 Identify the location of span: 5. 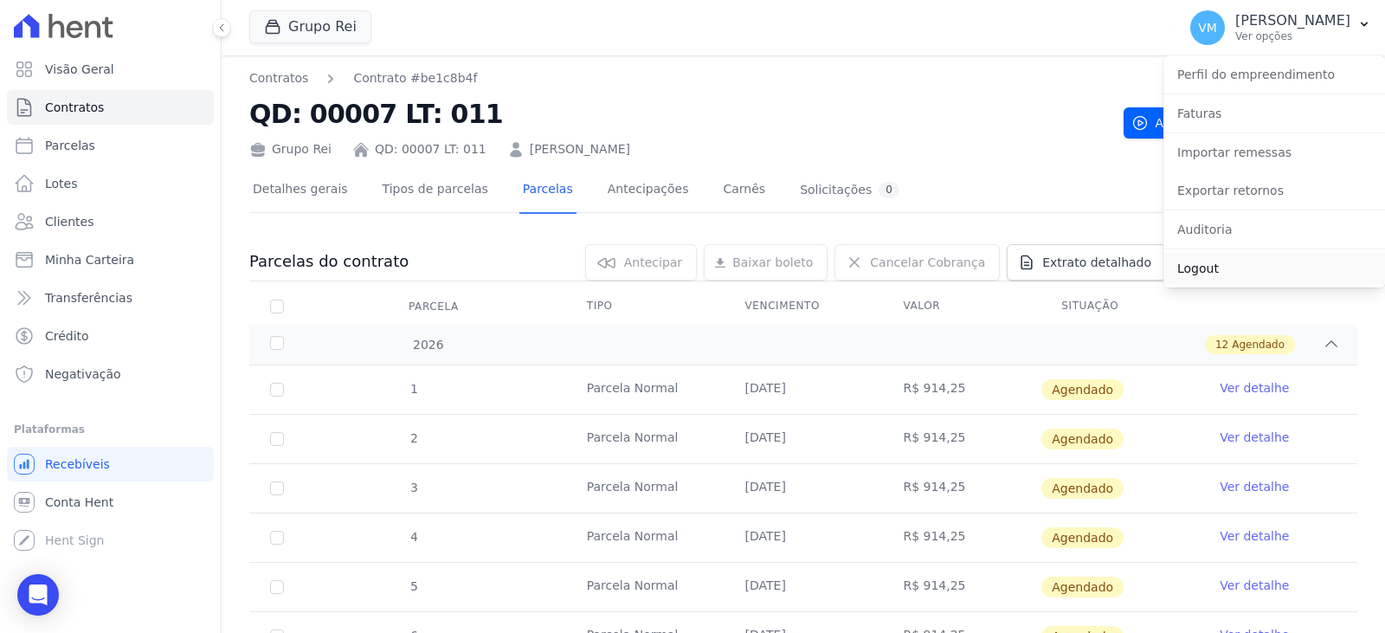
(413, 586).